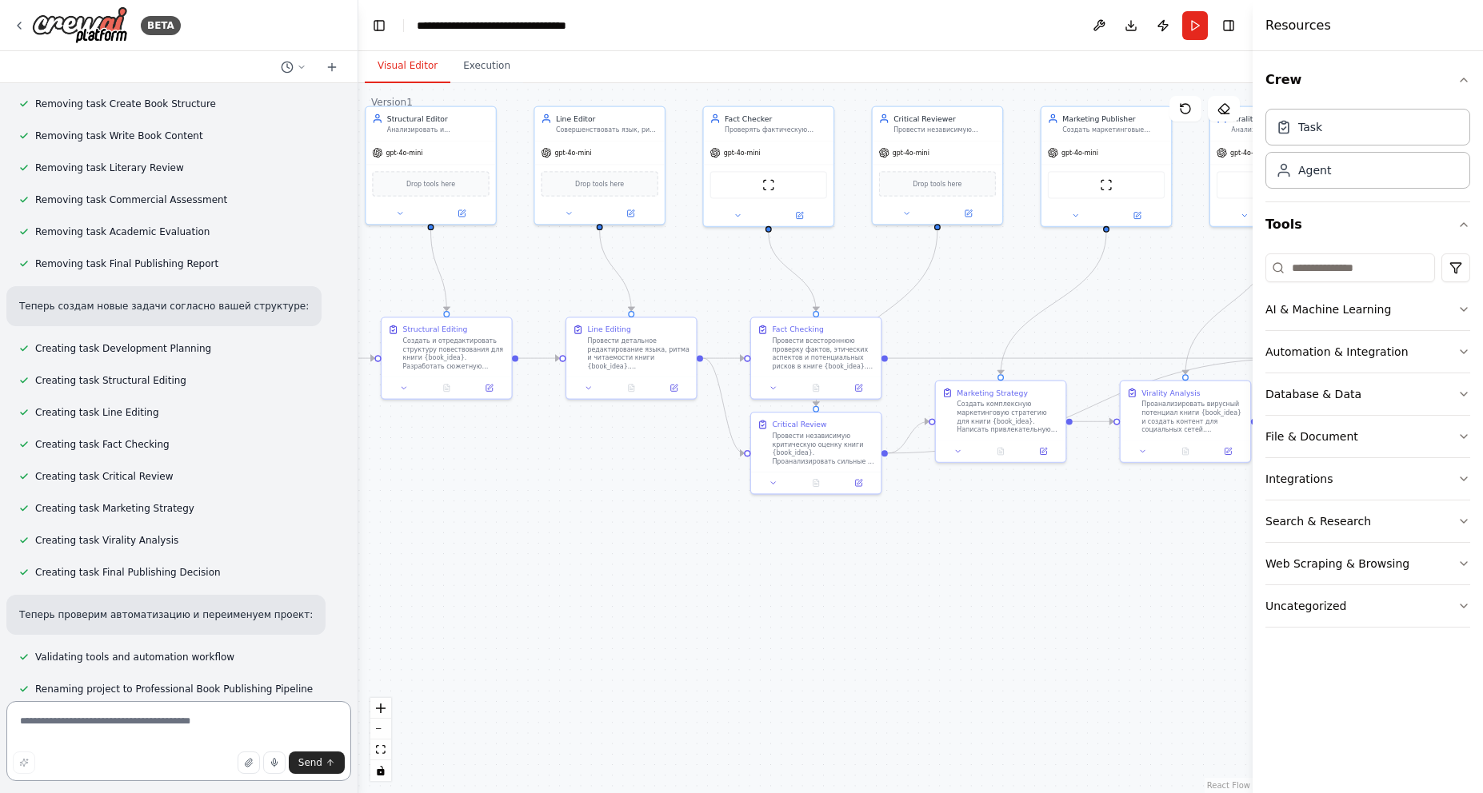 This screenshot has height=793, width=1483. What do you see at coordinates (1328, 310) in the screenshot?
I see `div: AI & Machine Learning` at bounding box center [1328, 310].